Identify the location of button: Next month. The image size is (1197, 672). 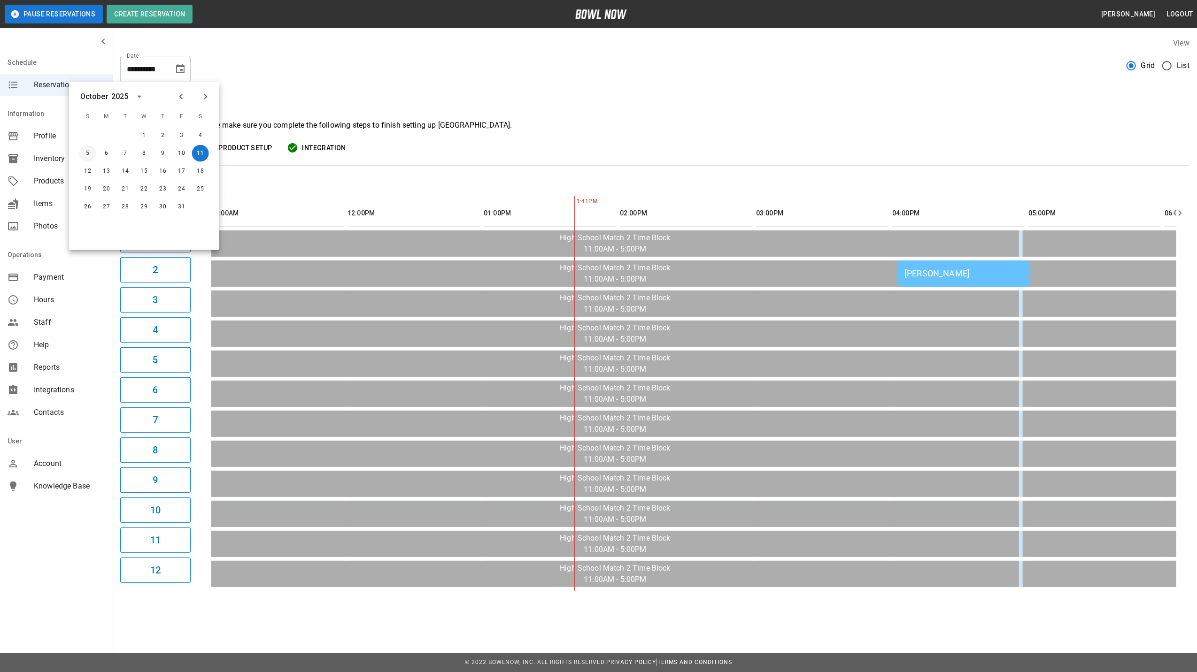
(206, 97).